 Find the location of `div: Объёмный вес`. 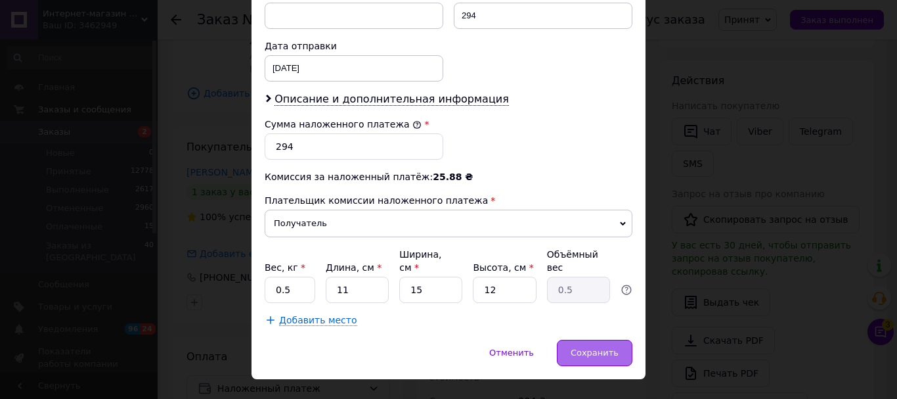

div: Объёмный вес is located at coordinates (579, 261).